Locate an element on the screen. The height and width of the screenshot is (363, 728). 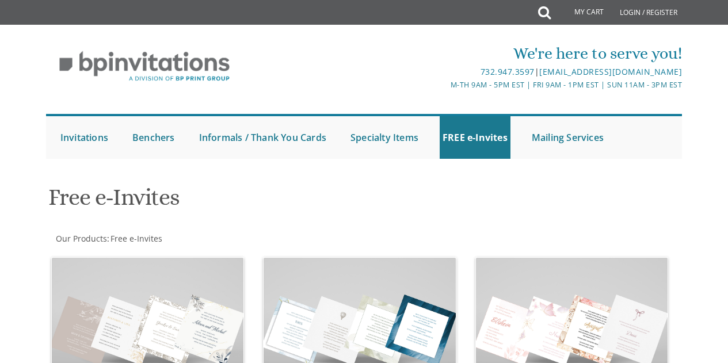
a: My Cart is located at coordinates (580, 13).